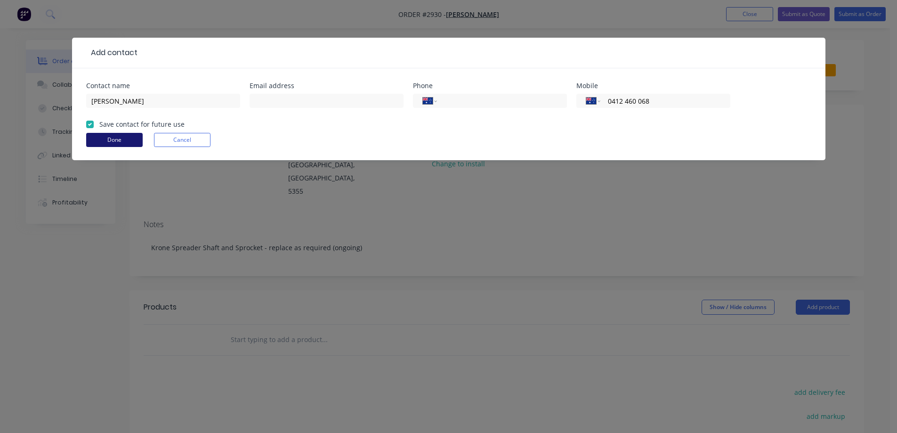  Describe the element at coordinates (490, 86) in the screenshot. I see `div: Phone` at that location.